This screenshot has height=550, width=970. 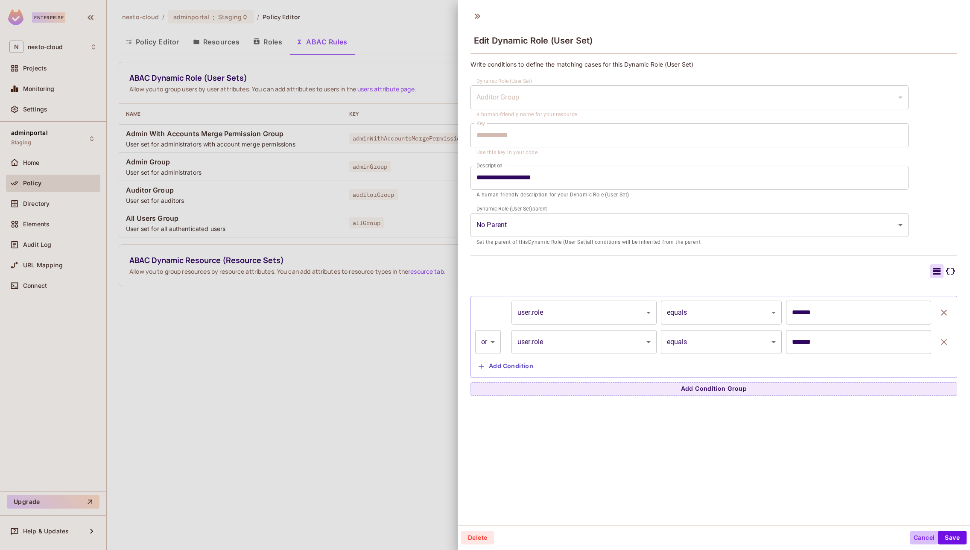 What do you see at coordinates (504, 81) in the screenshot?
I see `label: Dynamic Role (User Set)` at bounding box center [504, 81].